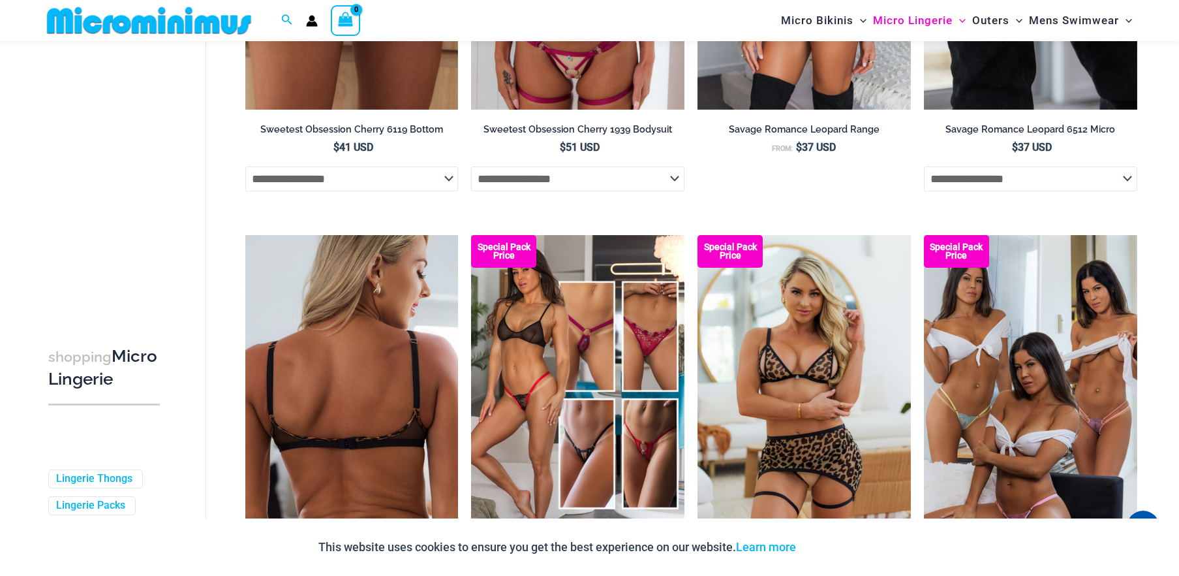 This screenshot has height=576, width=1179. What do you see at coordinates (804, 395) in the screenshot?
I see `a: Seduction Animal 1034 Bra 6034 Thong 5019 Skirt 02 Seduction Animal 1034 Bra 6034 Thong 5019 Skir...` at bounding box center [804, 395].